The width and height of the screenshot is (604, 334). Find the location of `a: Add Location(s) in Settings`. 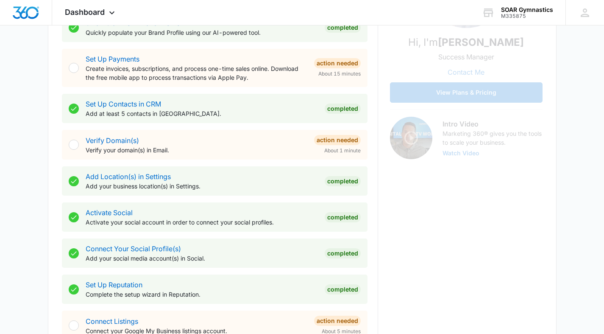

a: Add Location(s) in Settings is located at coordinates (128, 176).